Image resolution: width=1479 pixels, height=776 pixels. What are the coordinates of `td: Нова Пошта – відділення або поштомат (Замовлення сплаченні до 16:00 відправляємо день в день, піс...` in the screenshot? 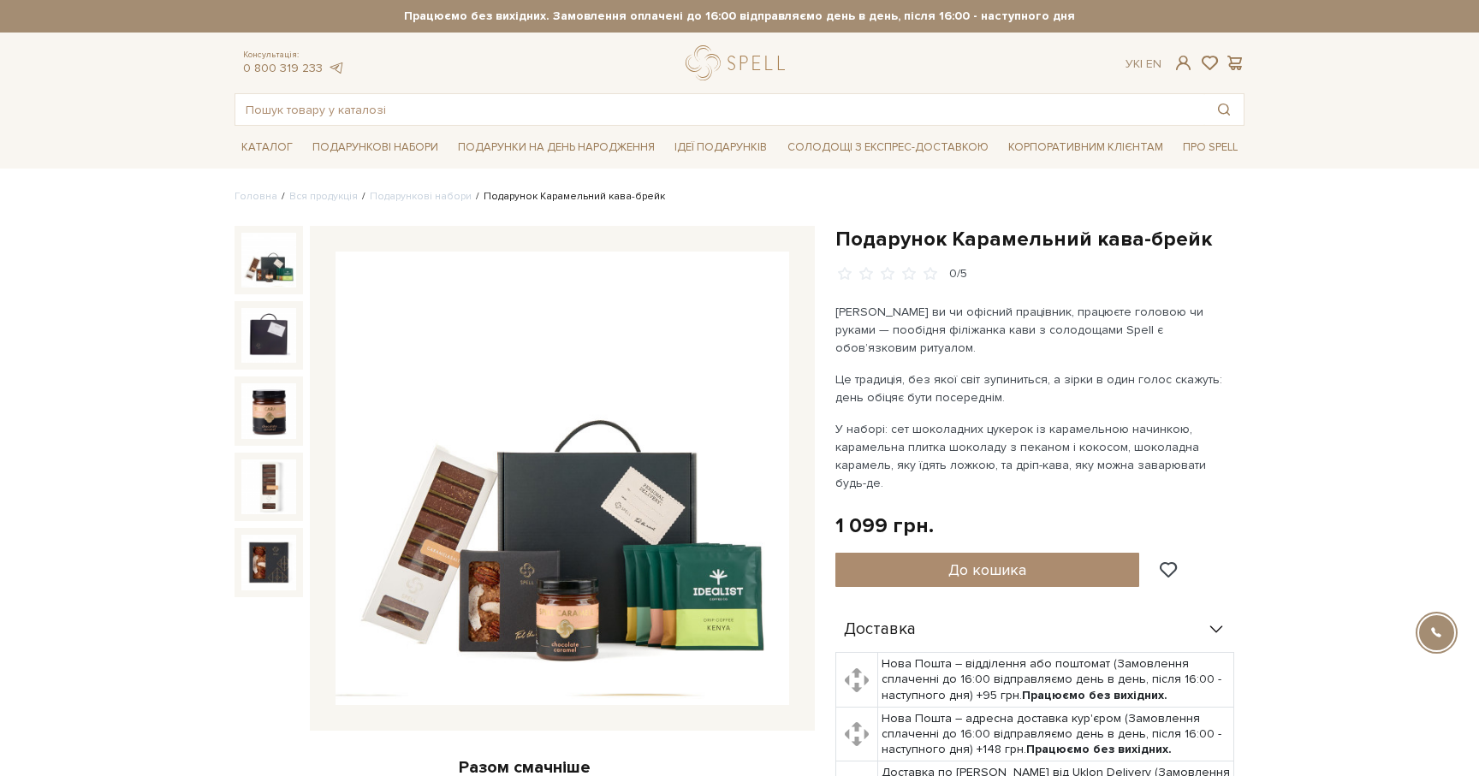 It's located at (1055, 680).